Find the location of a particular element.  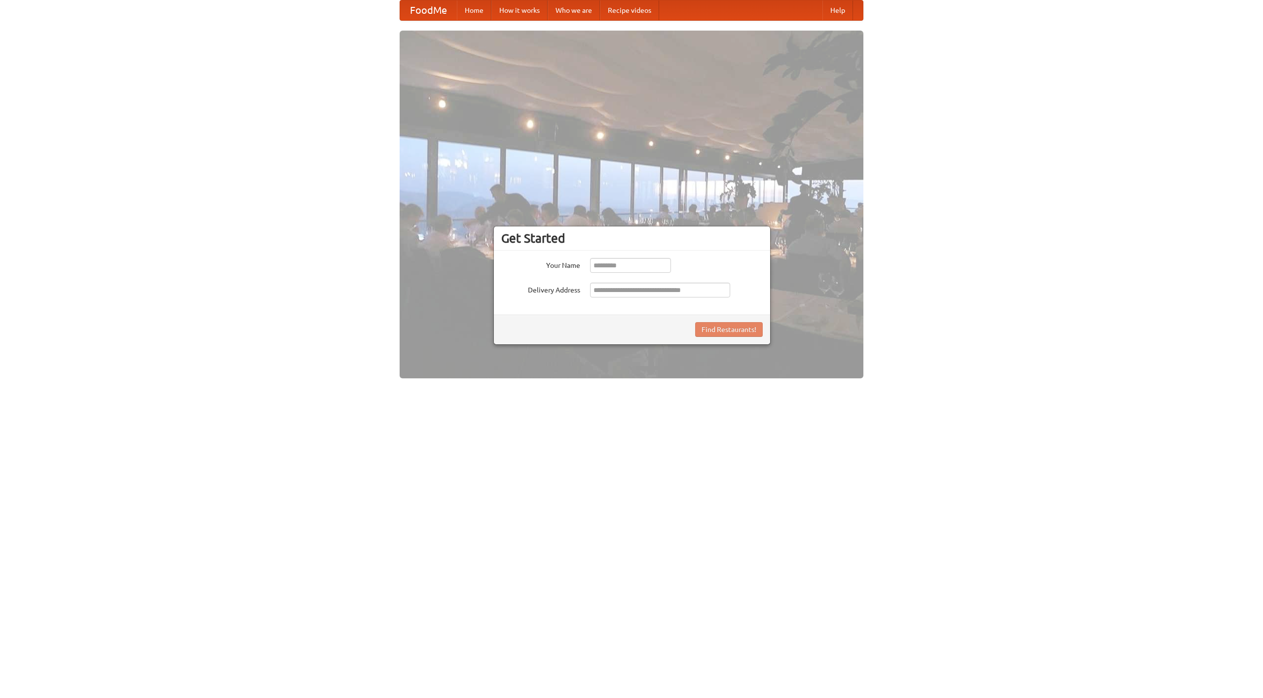

label: Delivery Address is located at coordinates (541, 289).